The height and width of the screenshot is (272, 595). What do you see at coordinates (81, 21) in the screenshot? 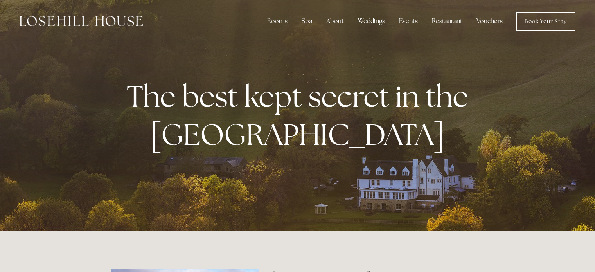
I see `img: Losehill House` at bounding box center [81, 21].